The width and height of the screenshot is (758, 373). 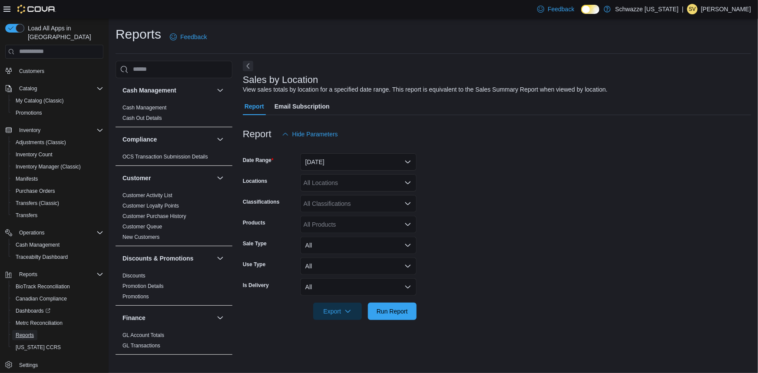 What do you see at coordinates (60, 275) in the screenshot?
I see `span: Reports` at bounding box center [60, 275].